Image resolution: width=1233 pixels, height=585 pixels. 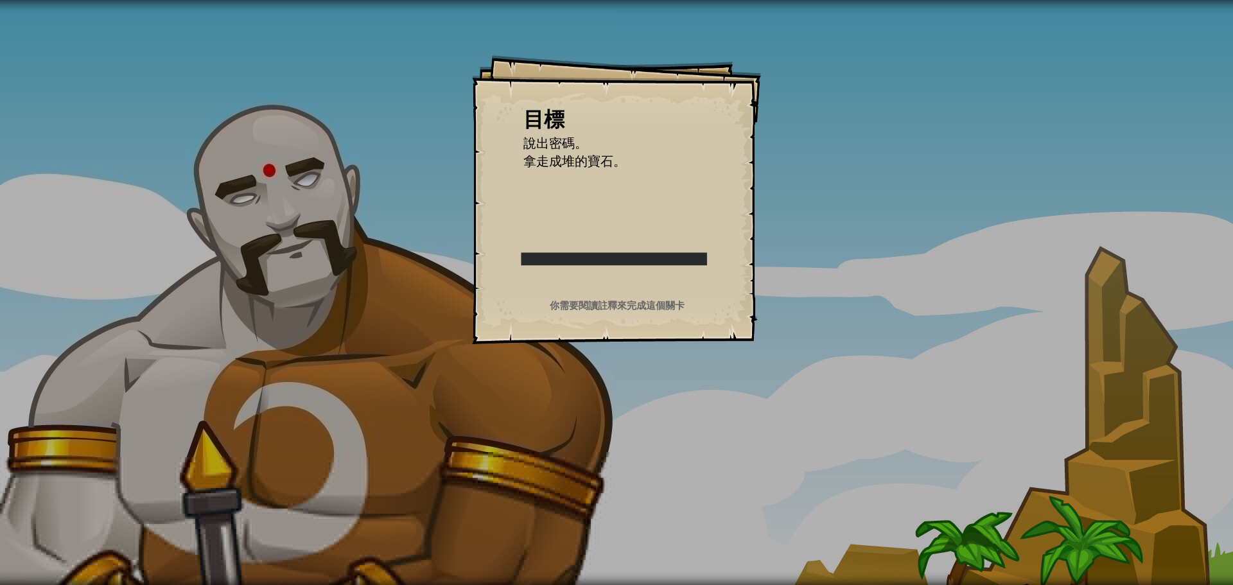 I want to click on div: 目標, so click(x=616, y=119).